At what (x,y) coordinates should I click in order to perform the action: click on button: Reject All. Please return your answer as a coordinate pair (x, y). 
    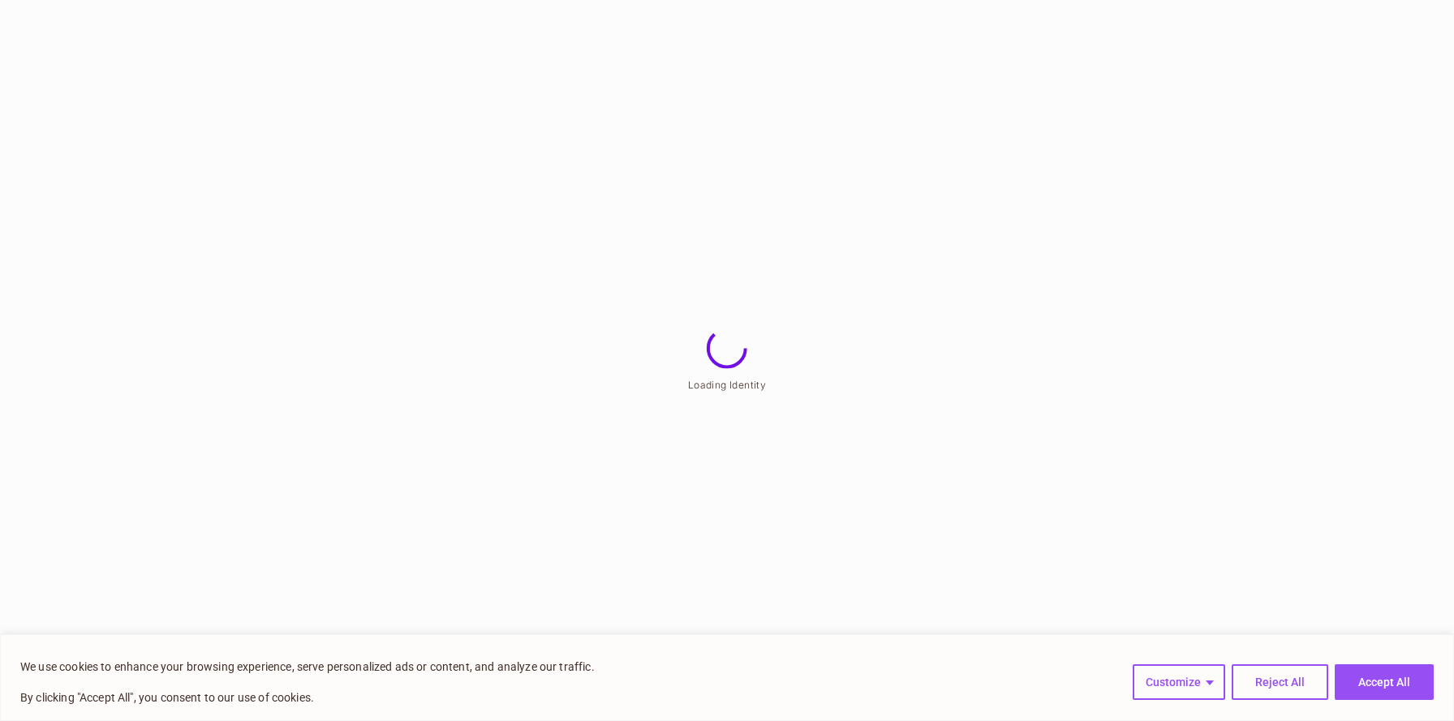
    Looking at the image, I should click on (1279, 682).